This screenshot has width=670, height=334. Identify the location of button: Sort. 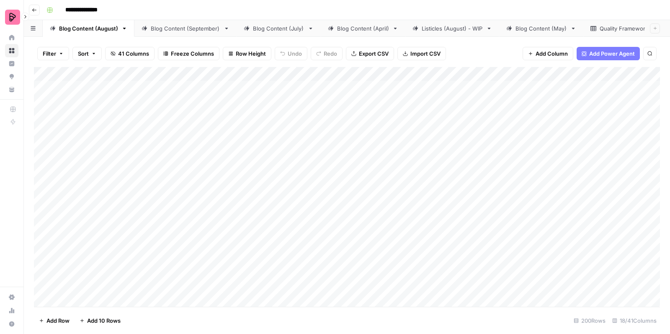
(87, 54).